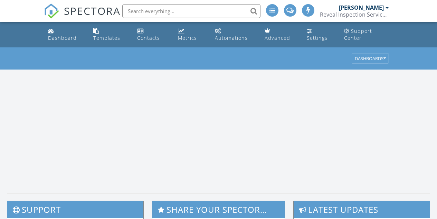 The width and height of the screenshot is (437, 219). I want to click on a: Templates, so click(110, 35).